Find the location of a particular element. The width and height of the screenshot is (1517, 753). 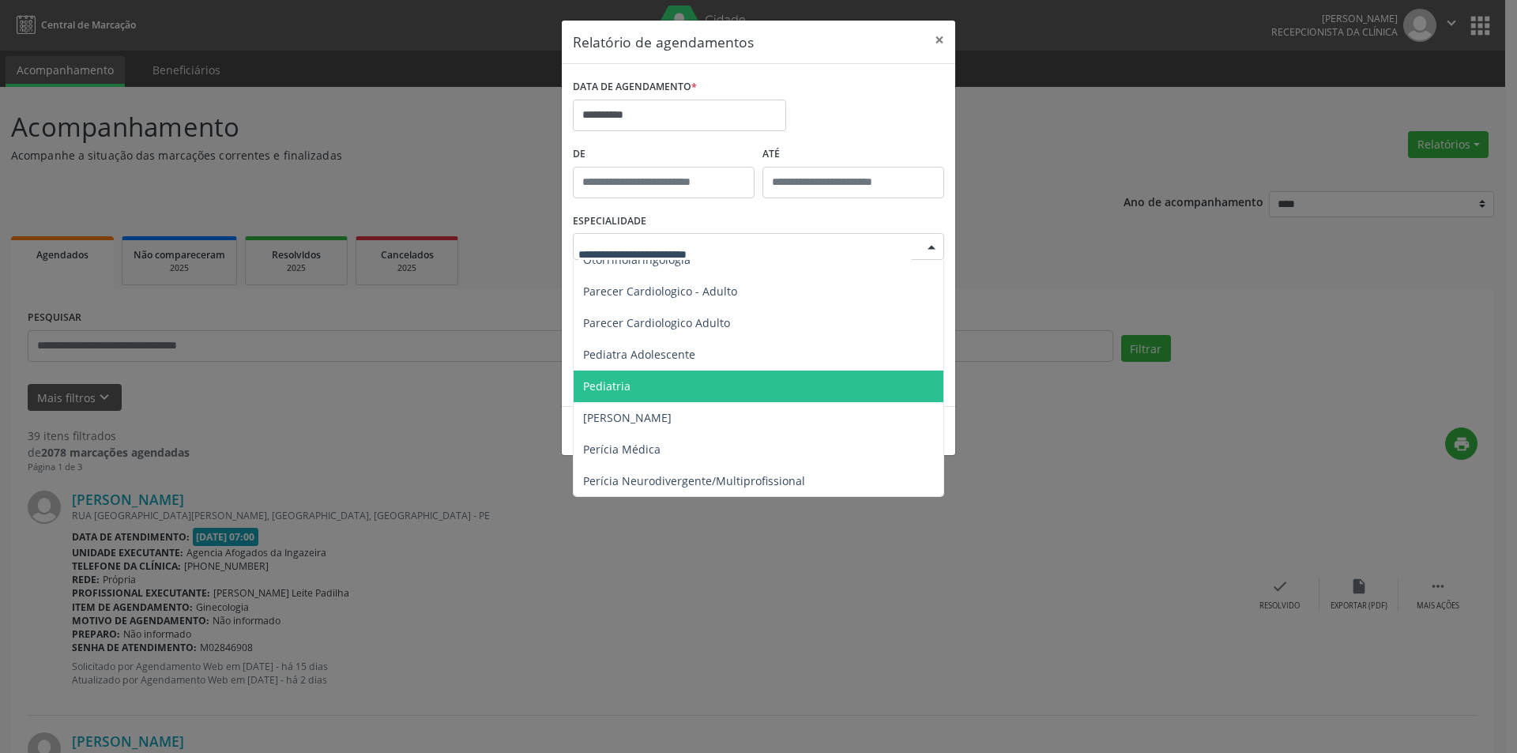

span: Parecer Cardiologico Adulto is located at coordinates (657, 322).